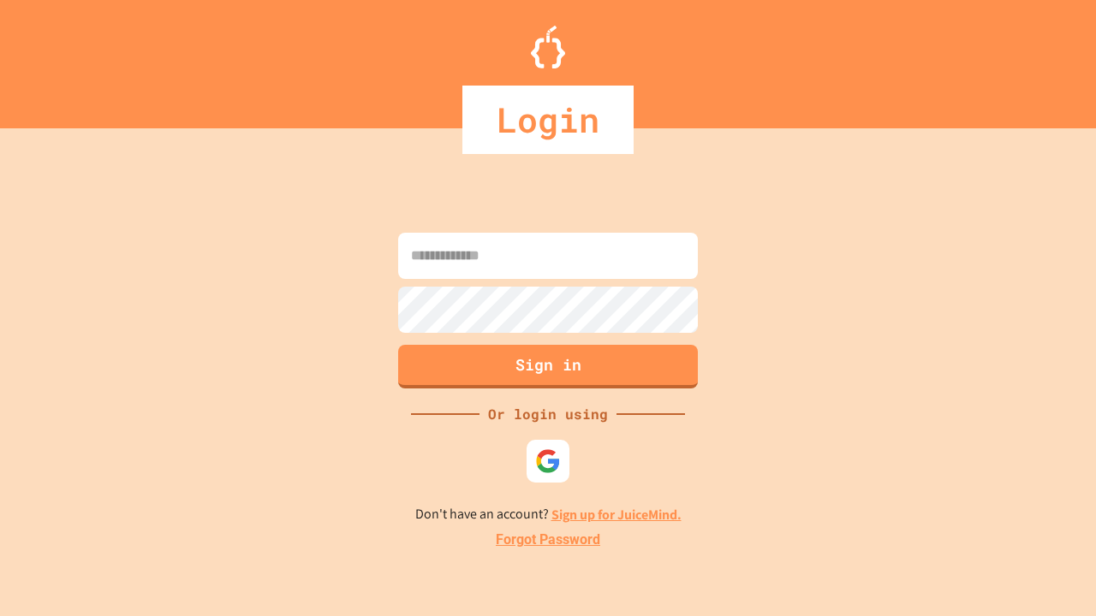 This screenshot has width=1096, height=616. I want to click on img: google-icon.svg, so click(548, 461).